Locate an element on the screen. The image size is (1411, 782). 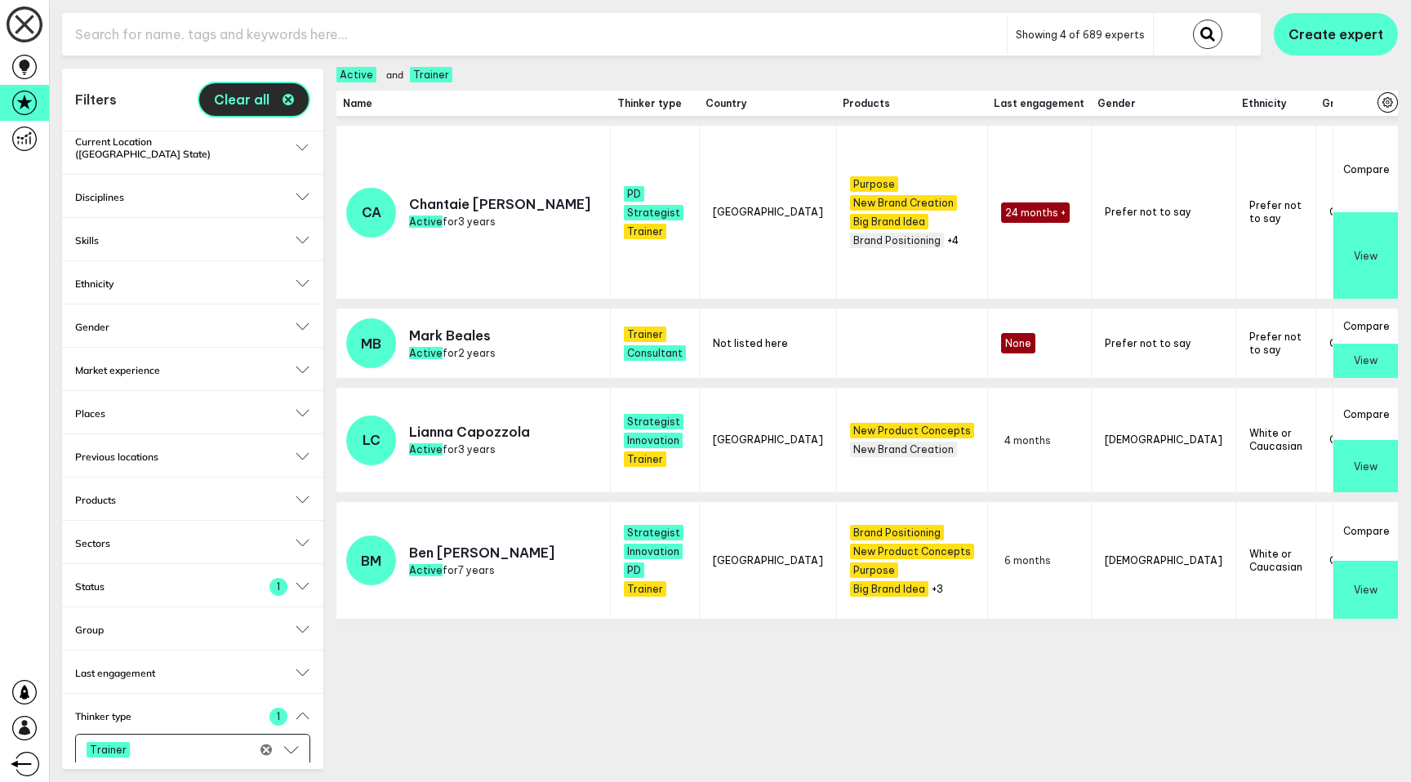
span: Consultant is located at coordinates (655, 353).